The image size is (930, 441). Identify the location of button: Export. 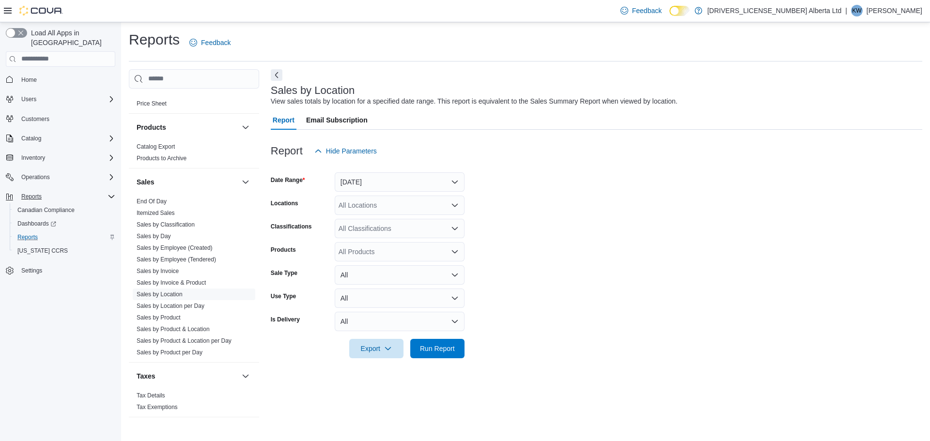
(376, 349).